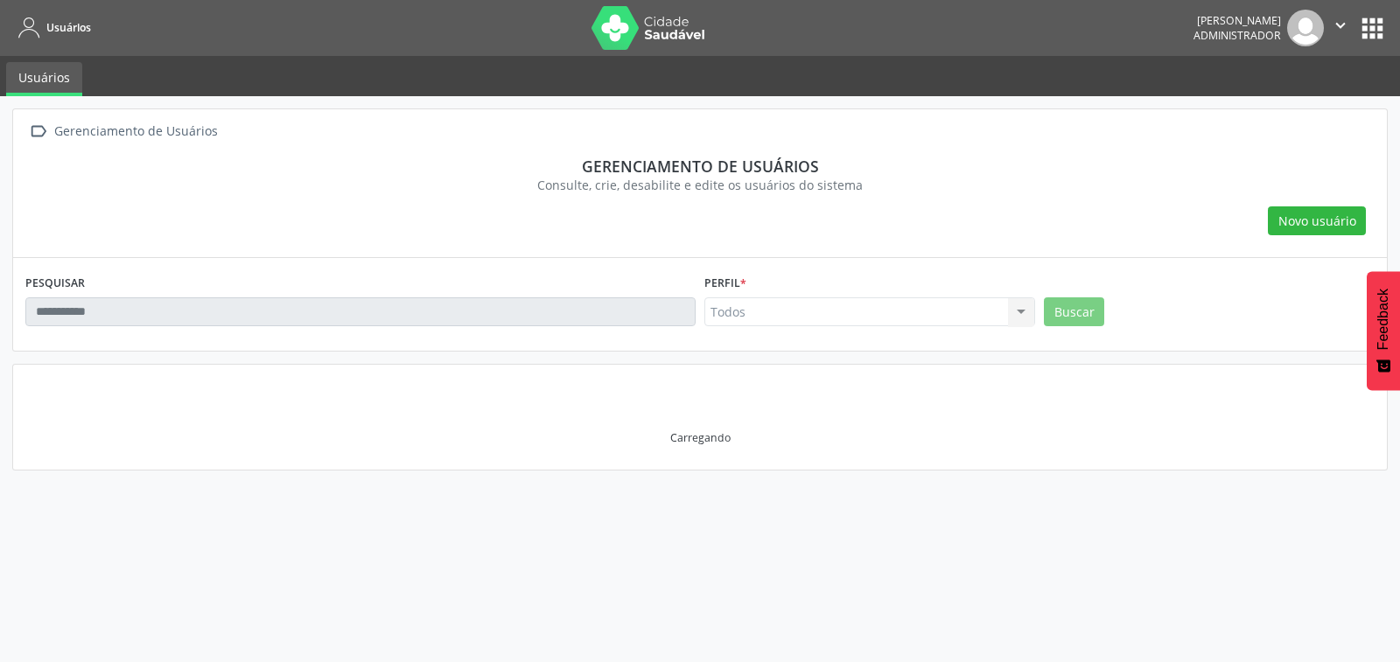 The height and width of the screenshot is (662, 1400). I want to click on span: Administrador, so click(1237, 35).